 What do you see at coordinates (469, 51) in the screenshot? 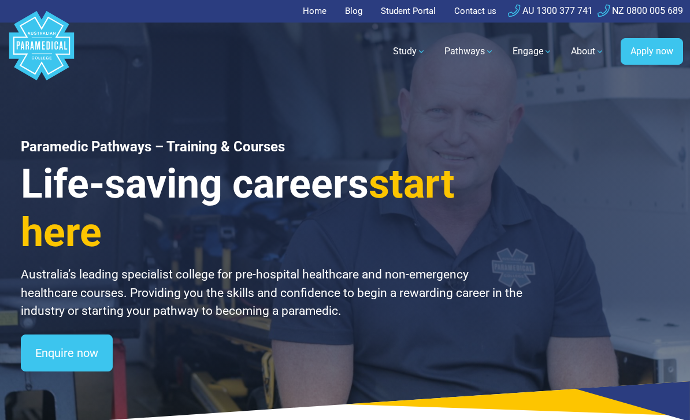
I see `a: Pathways` at bounding box center [469, 51].